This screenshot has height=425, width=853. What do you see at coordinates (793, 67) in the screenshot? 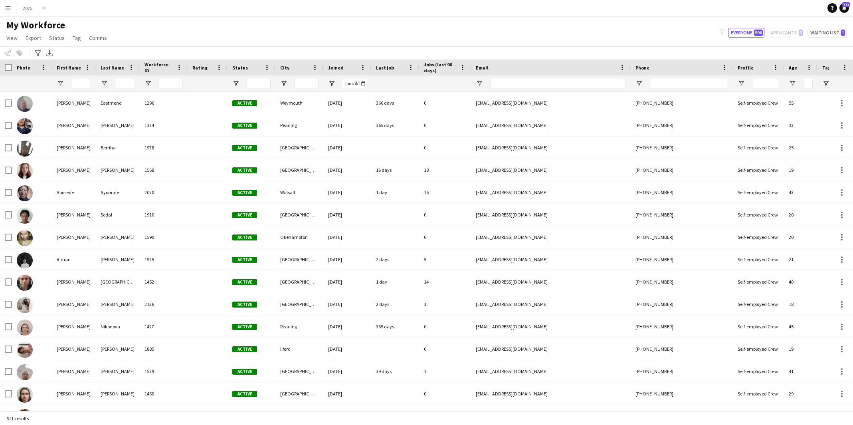
I see `span: Age` at bounding box center [793, 67].